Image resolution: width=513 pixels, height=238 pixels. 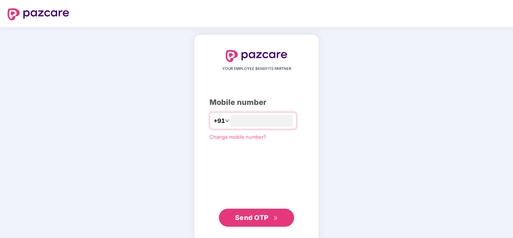 What do you see at coordinates (256, 69) in the screenshot?
I see `span: YOUR EMPLOYEE BENEFITS PARTNER` at bounding box center [256, 69].